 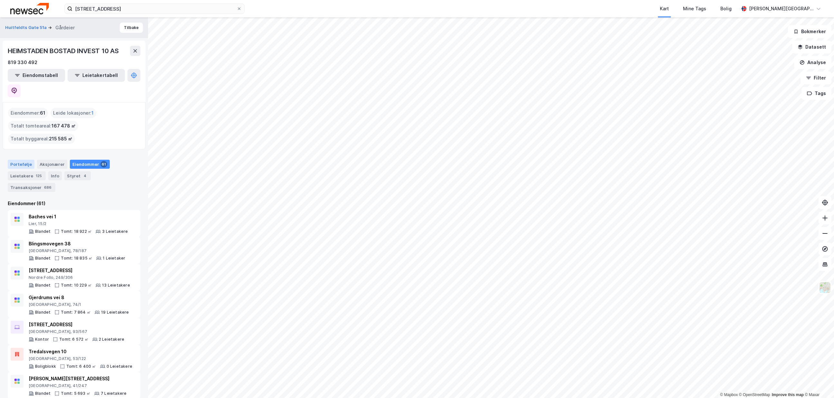 I want to click on button: Leietakertabell, so click(x=96, y=75).